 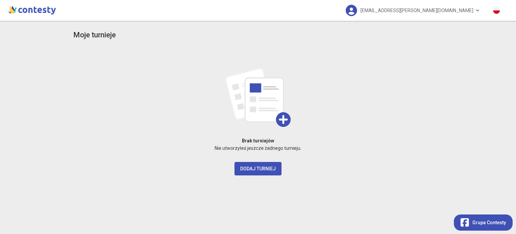 I want to click on p: Nie utworzyłeś jeszcze żadnego turnieju., so click(x=258, y=148).